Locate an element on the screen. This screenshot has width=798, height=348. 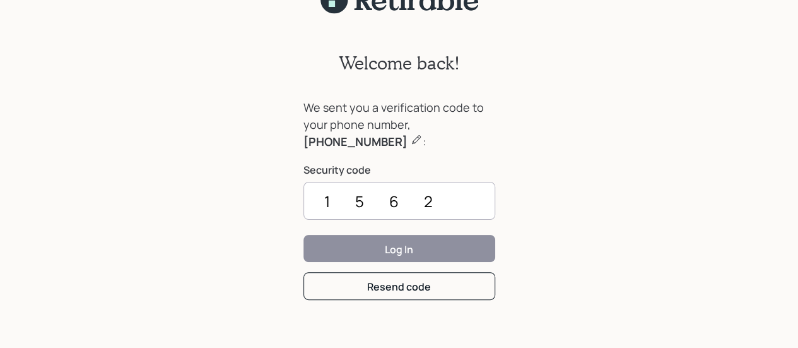
div: We sent you a verification code to your phone number, : is located at coordinates (399, 124).